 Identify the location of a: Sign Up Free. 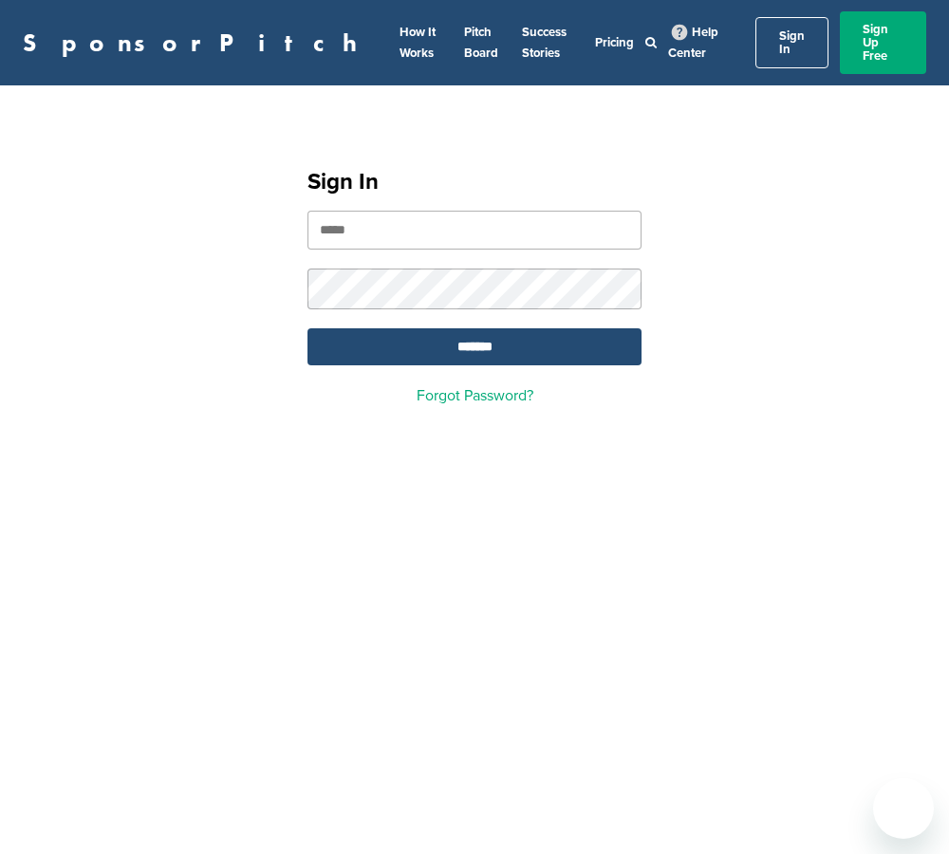
(883, 43).